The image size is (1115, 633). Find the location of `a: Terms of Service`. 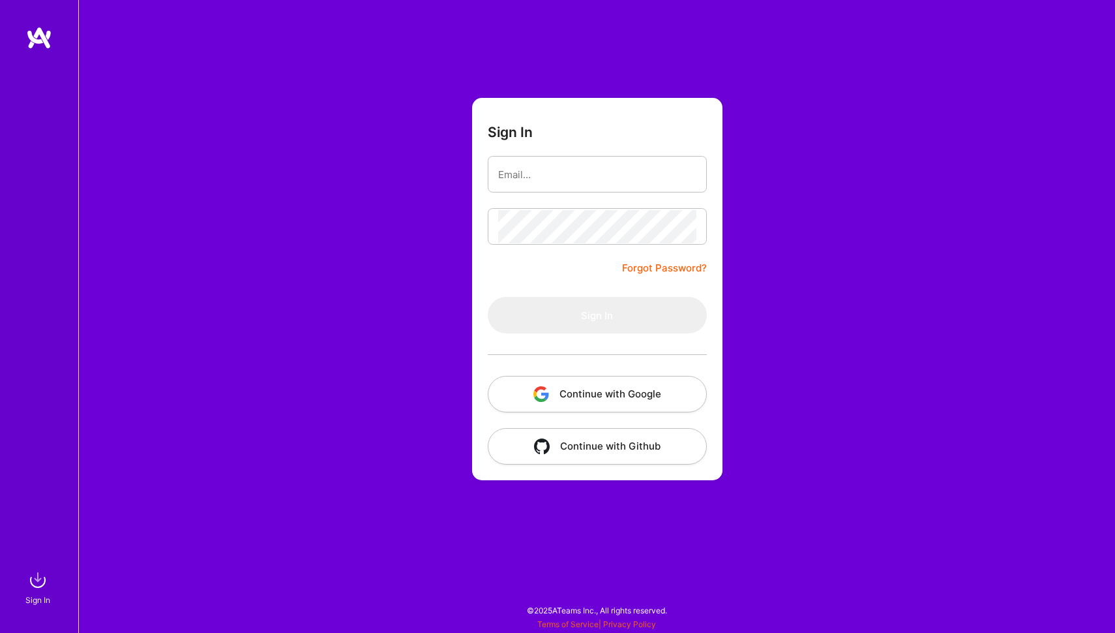

a: Terms of Service is located at coordinates (568, 624).